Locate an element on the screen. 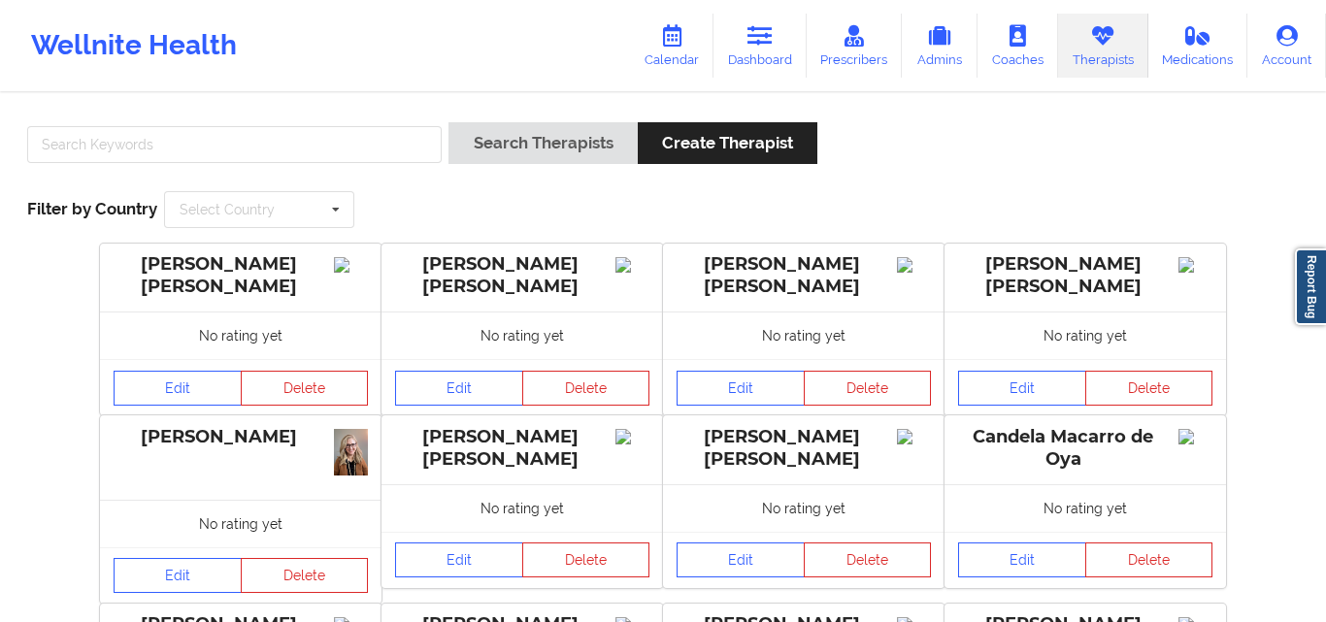 This screenshot has width=1326, height=622. div: Candela Macarro de Oya is located at coordinates (1086, 449).